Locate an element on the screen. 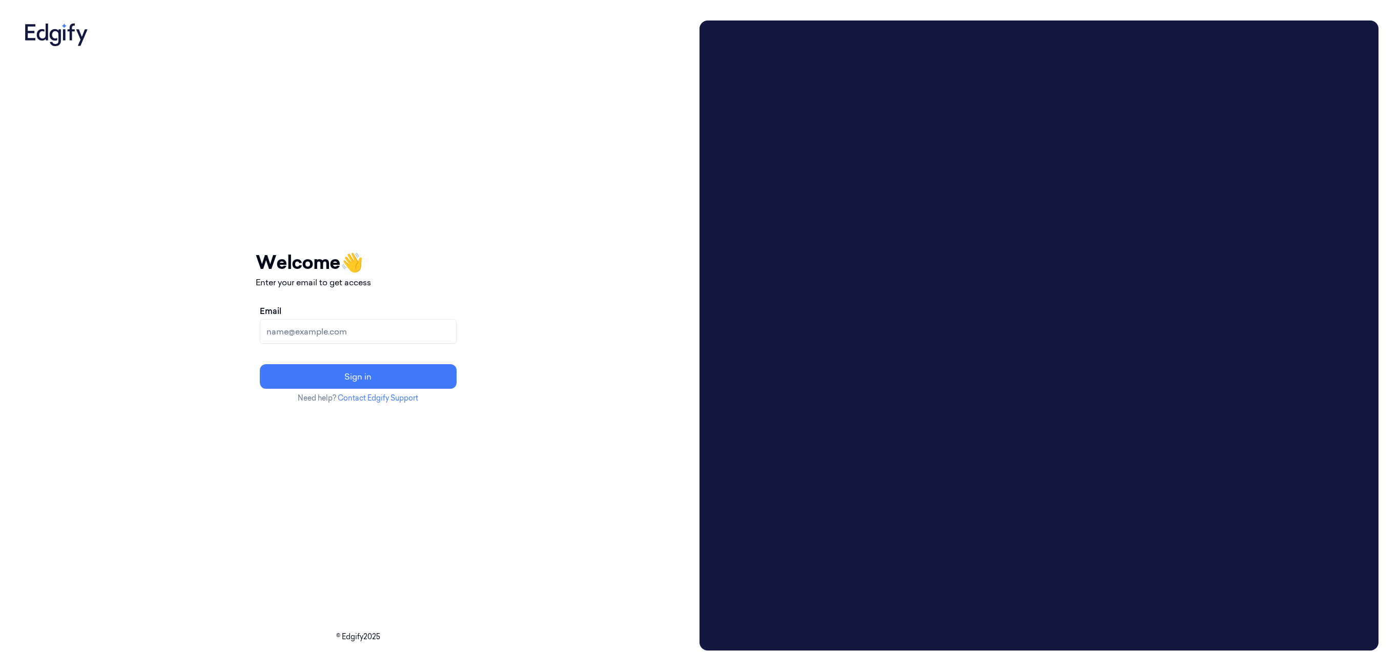 The width and height of the screenshot is (1399, 671). p: Enter your email to get access is located at coordinates (358, 282).